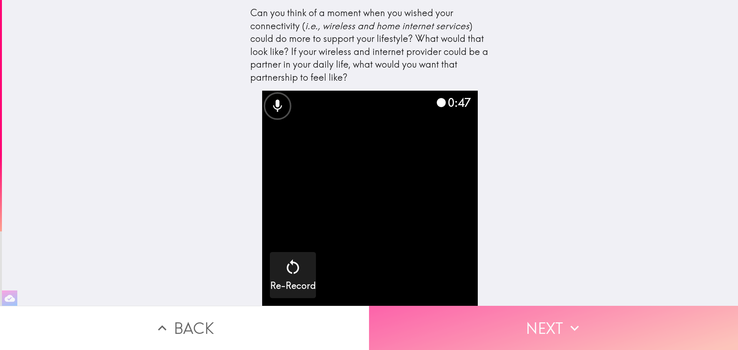 Image resolution: width=738 pixels, height=350 pixels. What do you see at coordinates (293, 286) in the screenshot?
I see `h5: Re-Record` at bounding box center [293, 286].